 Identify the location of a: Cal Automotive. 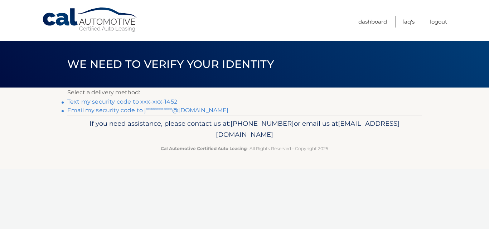
(90, 20).